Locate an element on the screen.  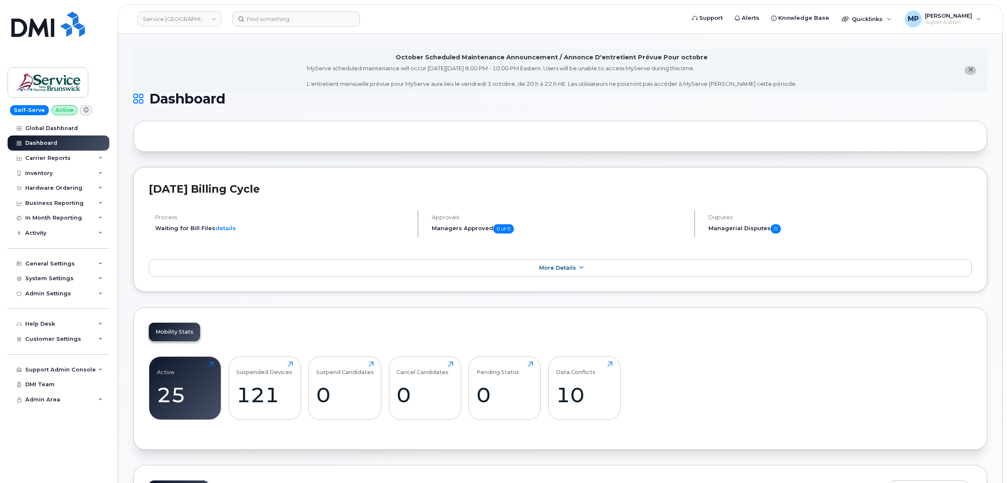
div: Cancel Candidates is located at coordinates (423, 368).